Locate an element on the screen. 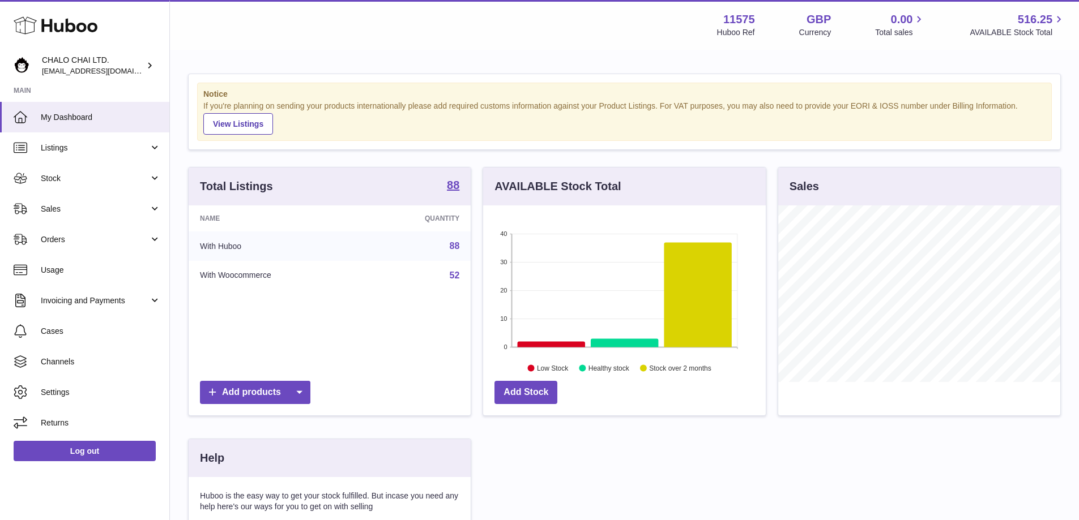  text: Healthy stock is located at coordinates (609, 368).